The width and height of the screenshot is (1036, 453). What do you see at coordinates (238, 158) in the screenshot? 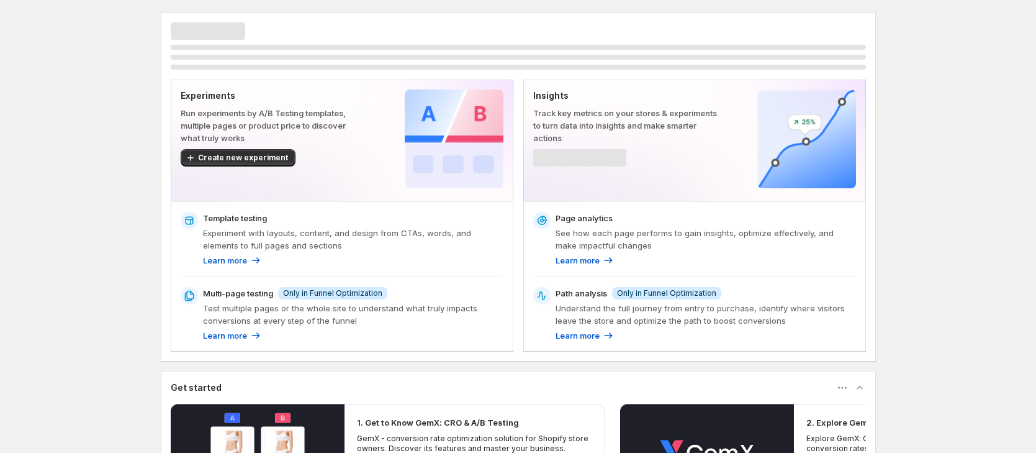
I see `button: Create new experiment` at bounding box center [238, 158].